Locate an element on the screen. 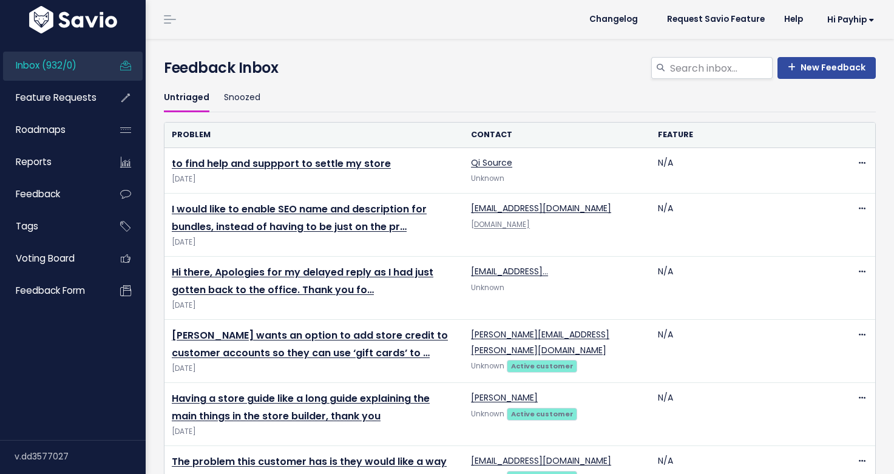 Image resolution: width=894 pixels, height=474 pixels. span: Roadmaps is located at coordinates (41, 129).